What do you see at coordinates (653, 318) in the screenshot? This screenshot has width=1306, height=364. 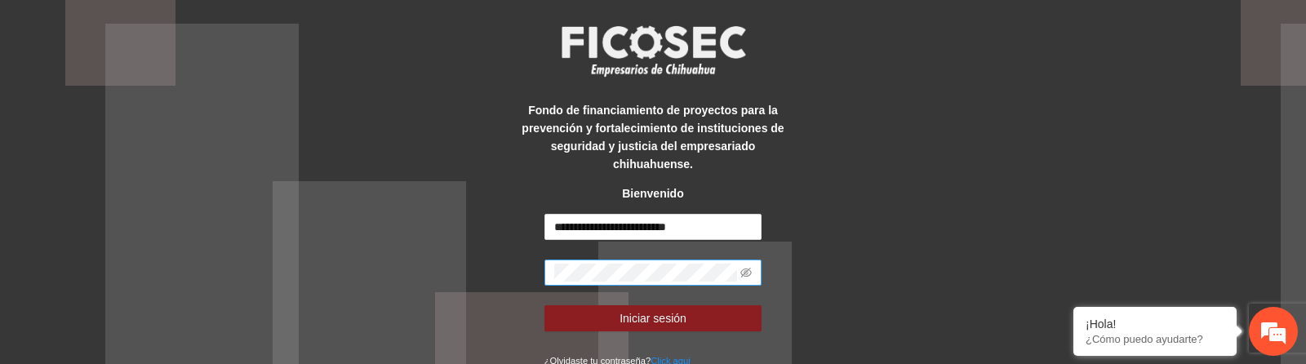 I see `button: Iniciar sesión` at bounding box center [653, 318].